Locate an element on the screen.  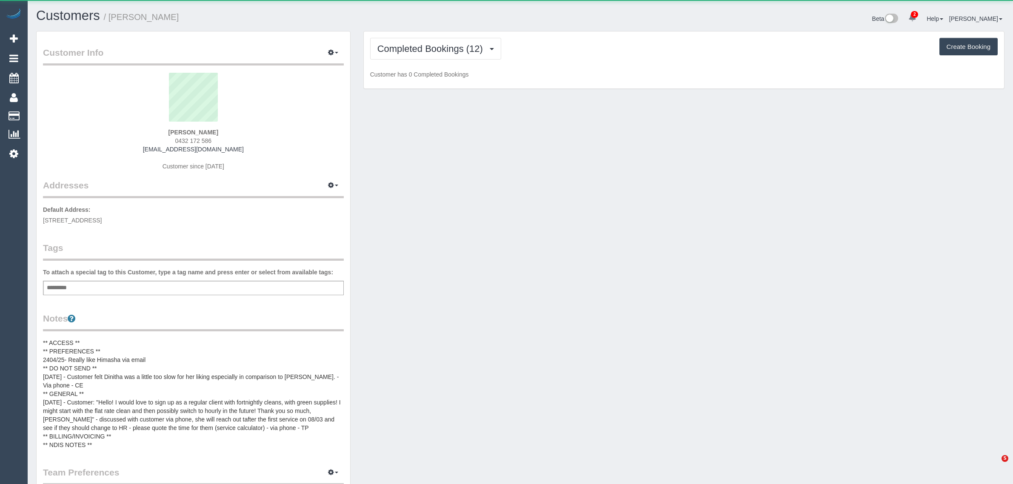
a: 2 is located at coordinates (912, 18).